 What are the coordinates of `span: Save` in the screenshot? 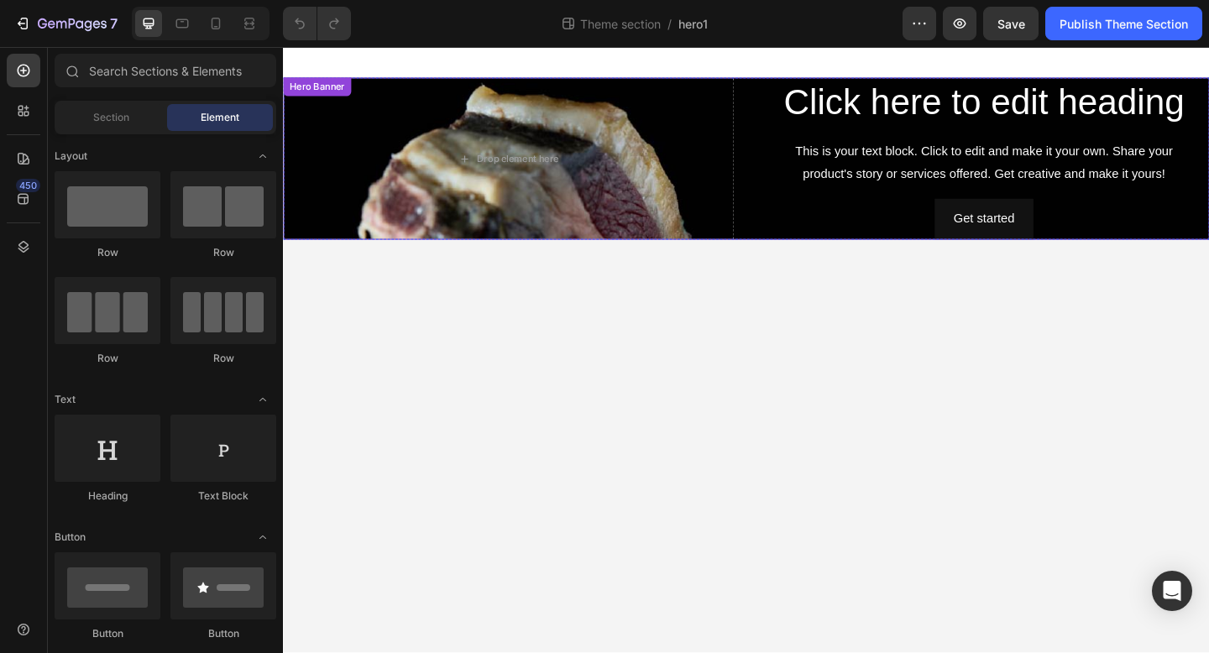 It's located at (1010, 23).